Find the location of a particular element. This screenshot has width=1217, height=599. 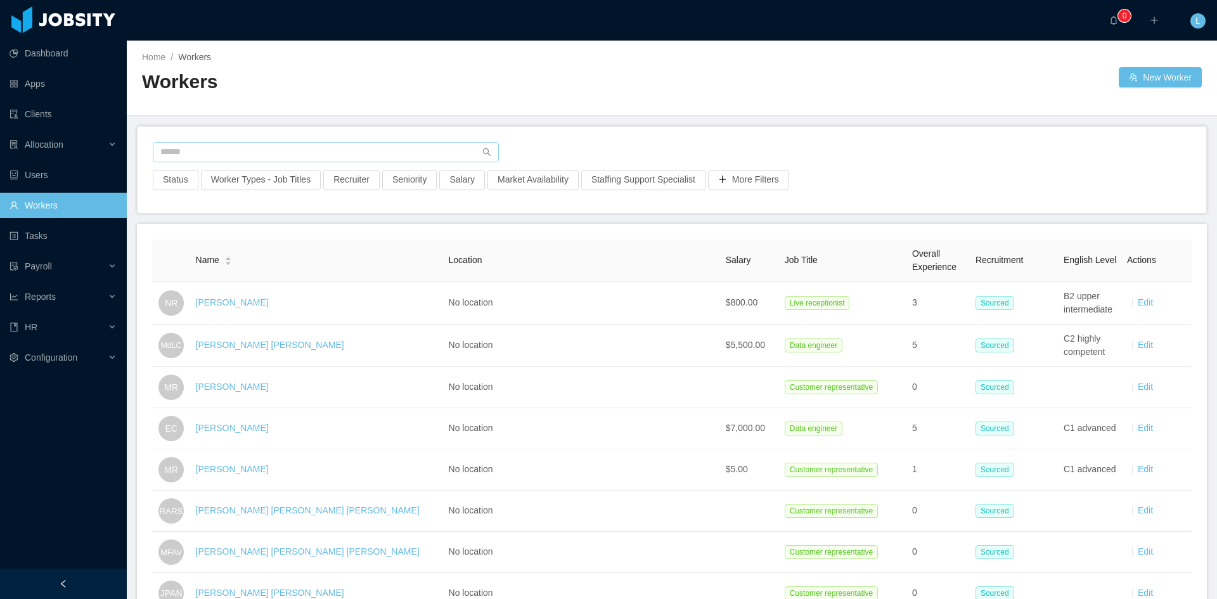

span: Recruitment is located at coordinates (999, 260).